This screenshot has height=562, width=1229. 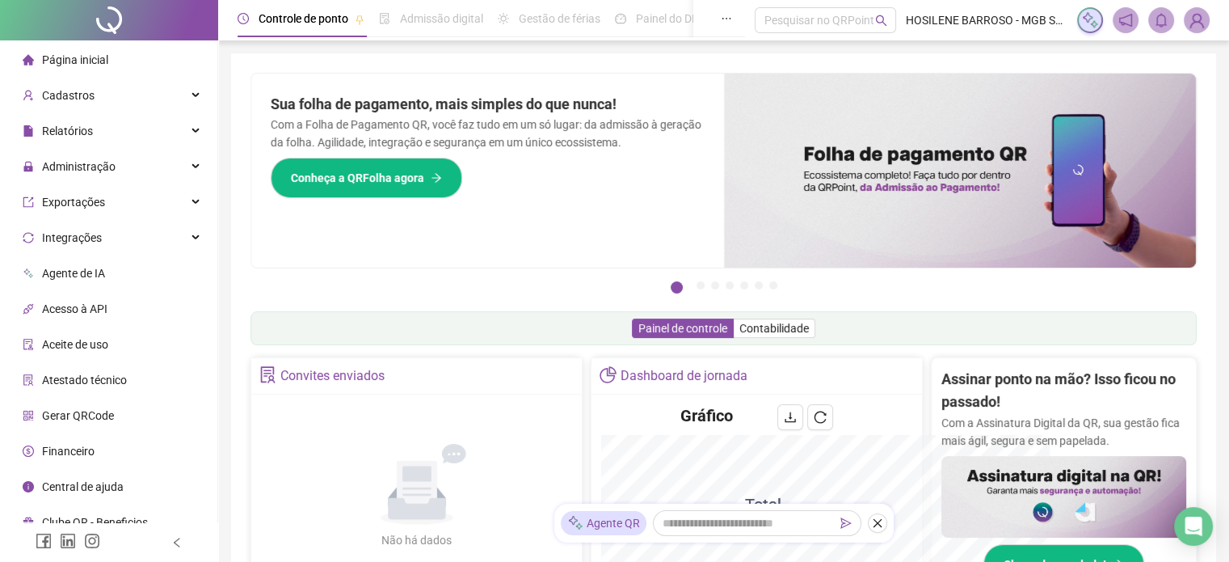 What do you see at coordinates (676, 287) in the screenshot?
I see `button: 1` at bounding box center [676, 287].